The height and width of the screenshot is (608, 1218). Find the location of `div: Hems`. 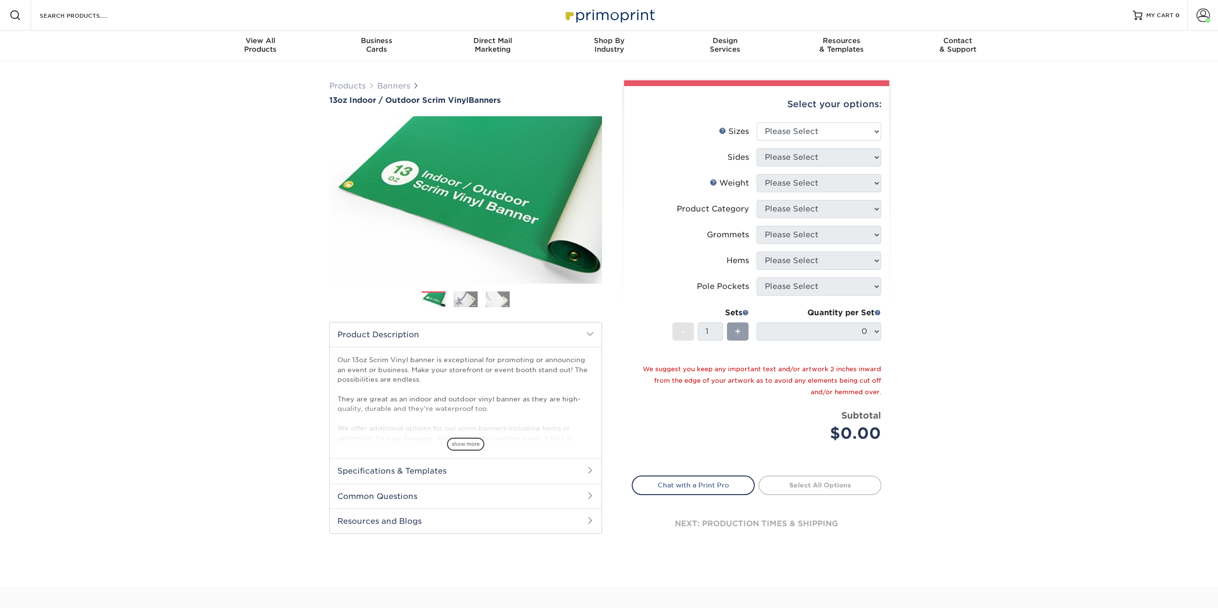

div: Hems is located at coordinates (738, 261).